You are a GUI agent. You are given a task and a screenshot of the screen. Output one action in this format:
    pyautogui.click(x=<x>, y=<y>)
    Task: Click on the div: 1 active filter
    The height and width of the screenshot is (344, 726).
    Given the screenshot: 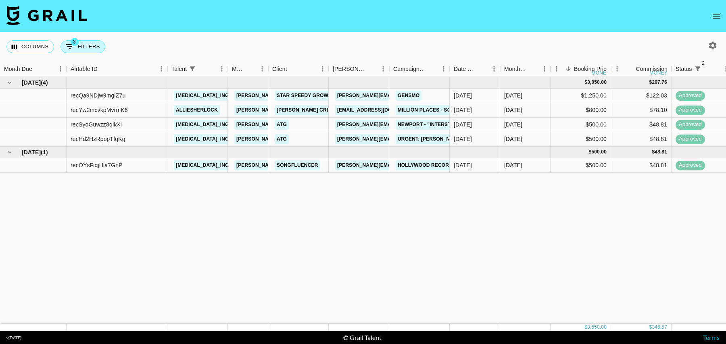 What is the action you would take?
    pyautogui.click(x=192, y=69)
    